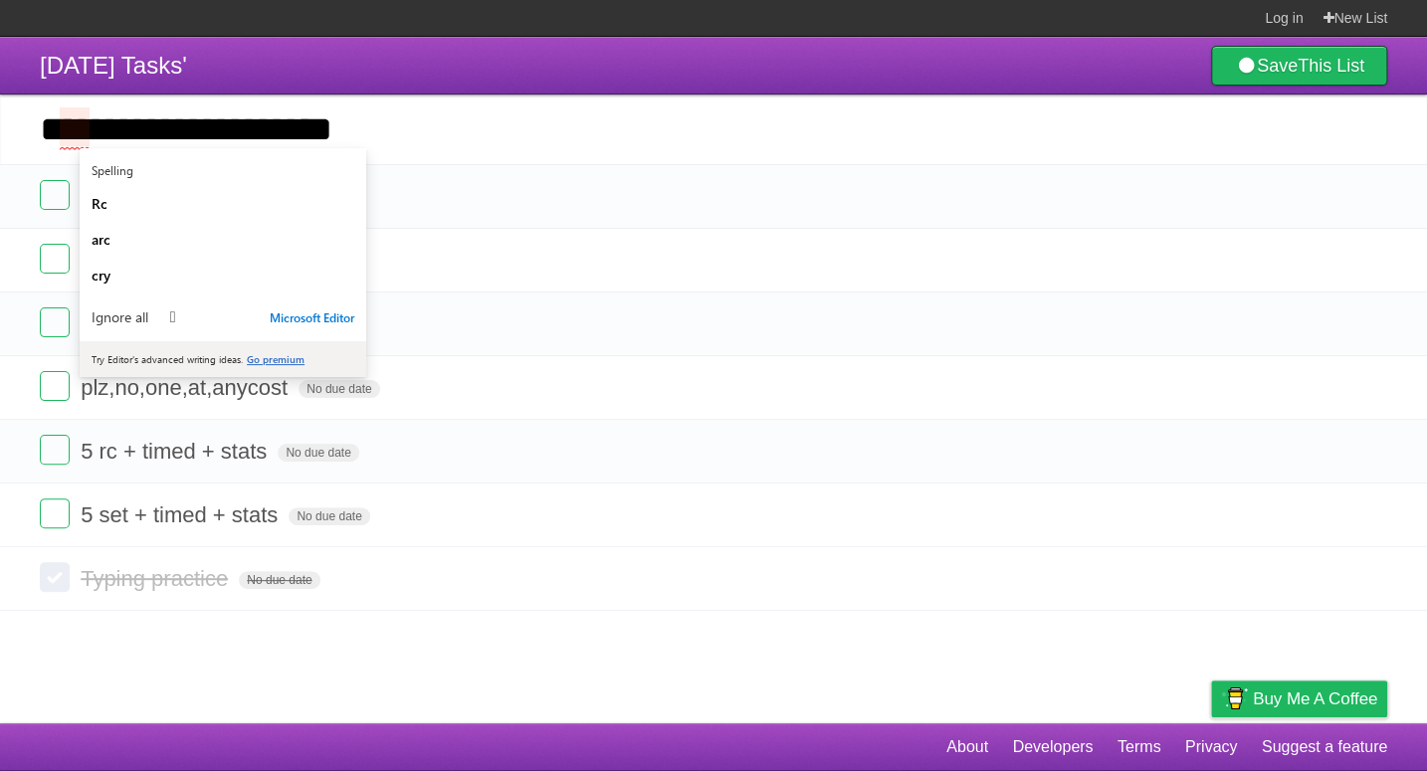  I want to click on span: 5 rc + timed + stats, so click(176, 451).